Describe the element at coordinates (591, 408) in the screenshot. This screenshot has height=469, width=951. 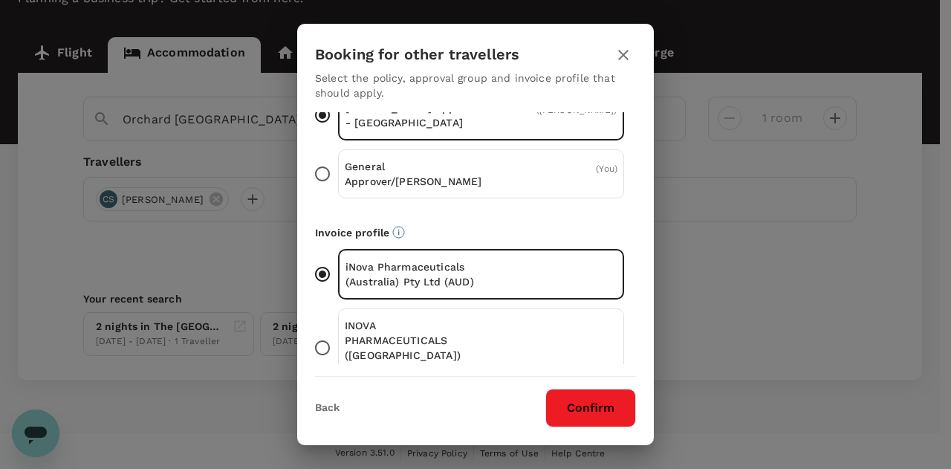
I see `button: Confirm` at that location.